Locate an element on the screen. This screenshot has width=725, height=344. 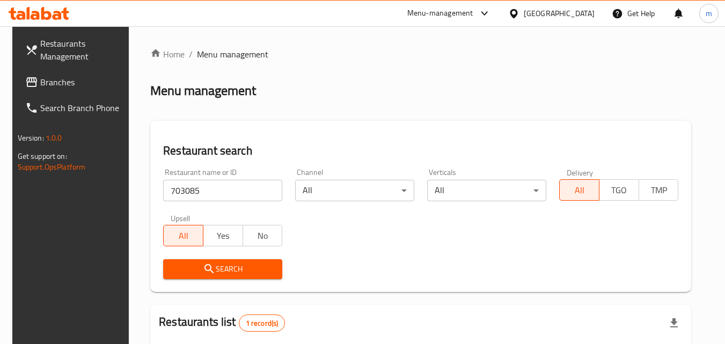
span: TGO is located at coordinates (619, 190).